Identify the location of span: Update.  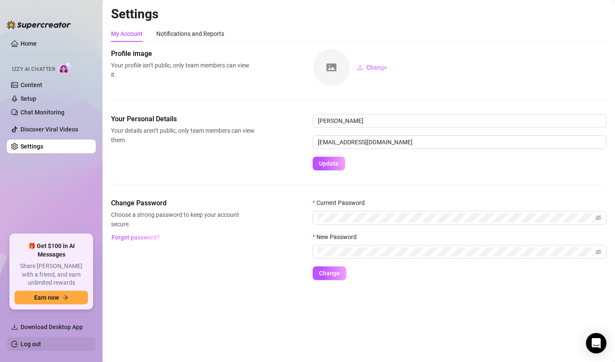
(329, 164).